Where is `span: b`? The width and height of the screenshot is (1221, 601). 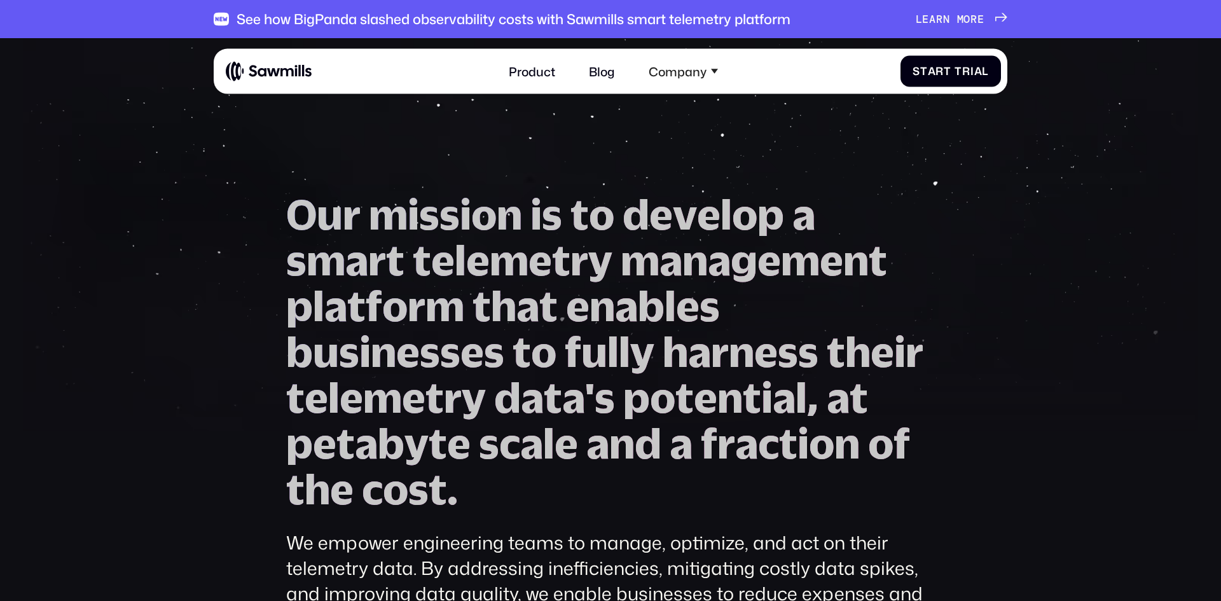
span: b is located at coordinates (391, 443).